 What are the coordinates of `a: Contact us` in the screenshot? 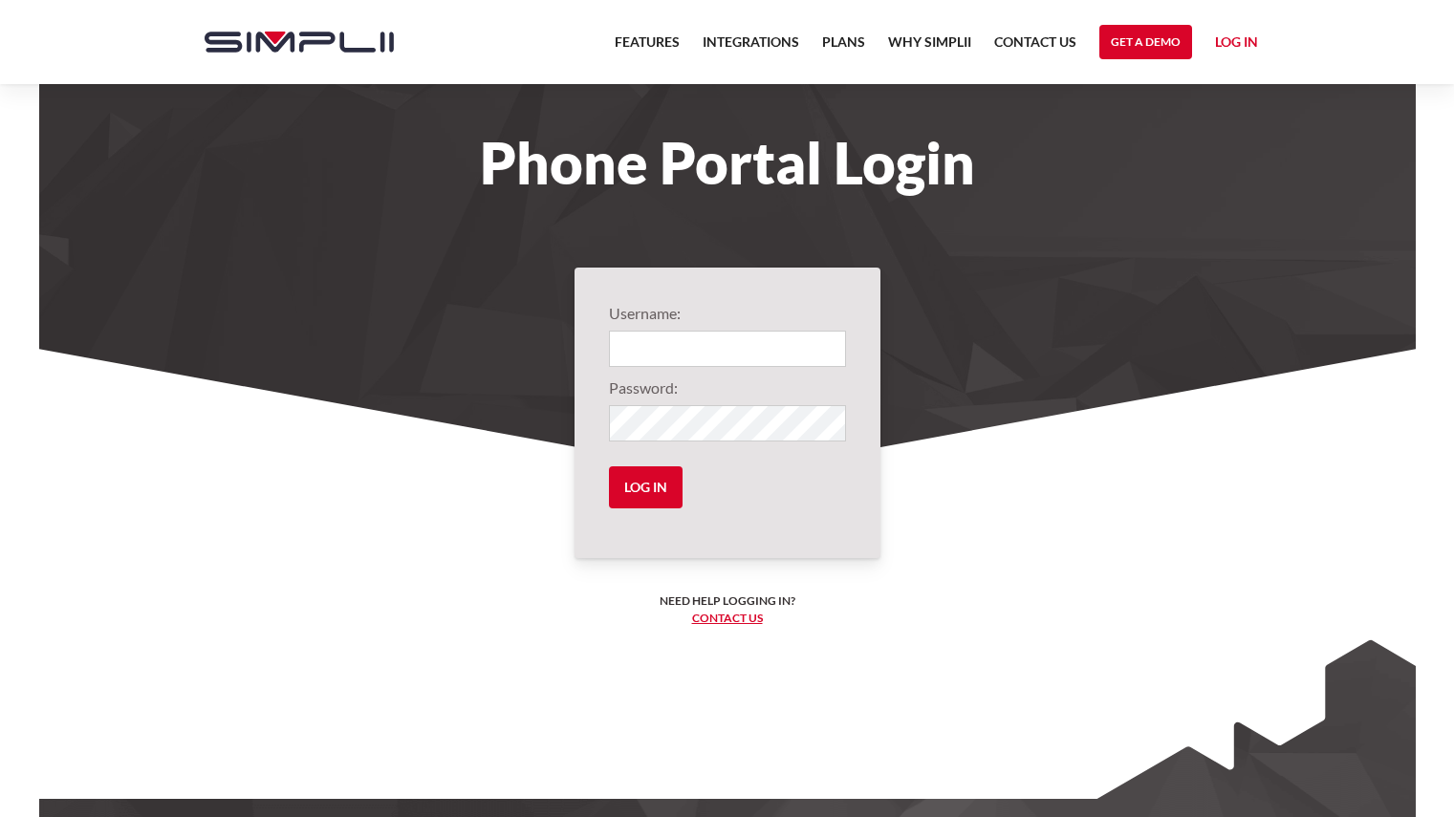 It's located at (727, 617).